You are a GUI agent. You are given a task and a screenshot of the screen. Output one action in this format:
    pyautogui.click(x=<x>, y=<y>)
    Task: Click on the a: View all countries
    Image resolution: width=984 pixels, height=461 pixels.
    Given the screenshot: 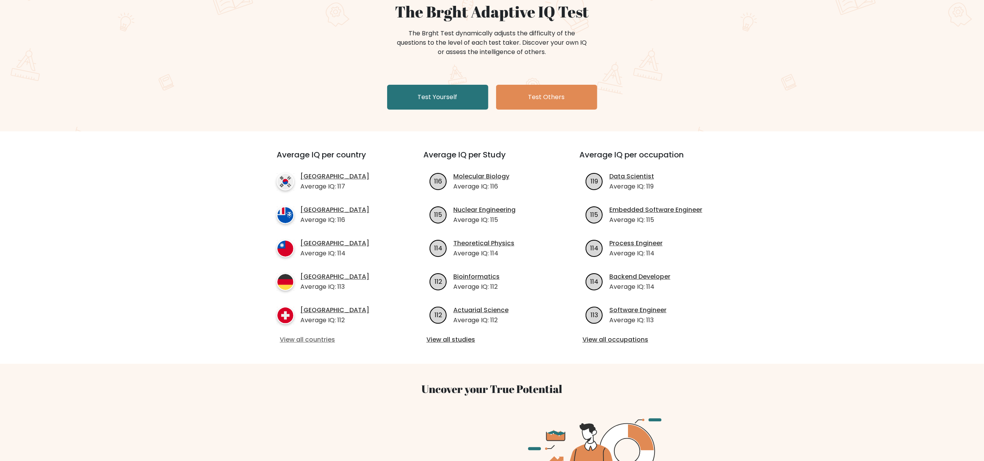 What is the action you would take?
    pyautogui.click(x=336, y=340)
    